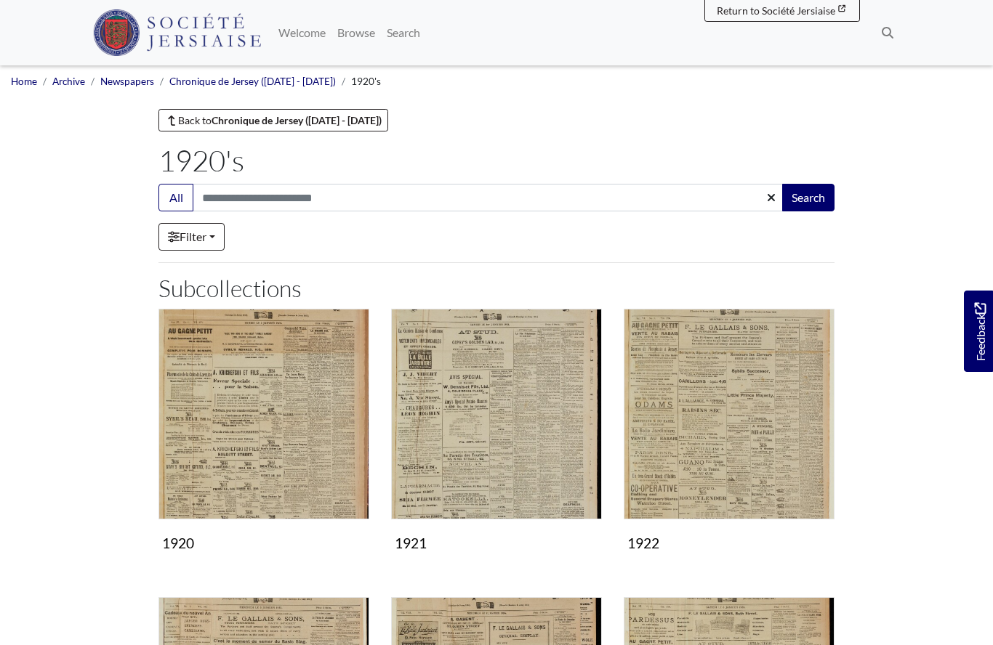 This screenshot has height=645, width=993. What do you see at coordinates (729, 414) in the screenshot?
I see `img: 1922` at bounding box center [729, 414].